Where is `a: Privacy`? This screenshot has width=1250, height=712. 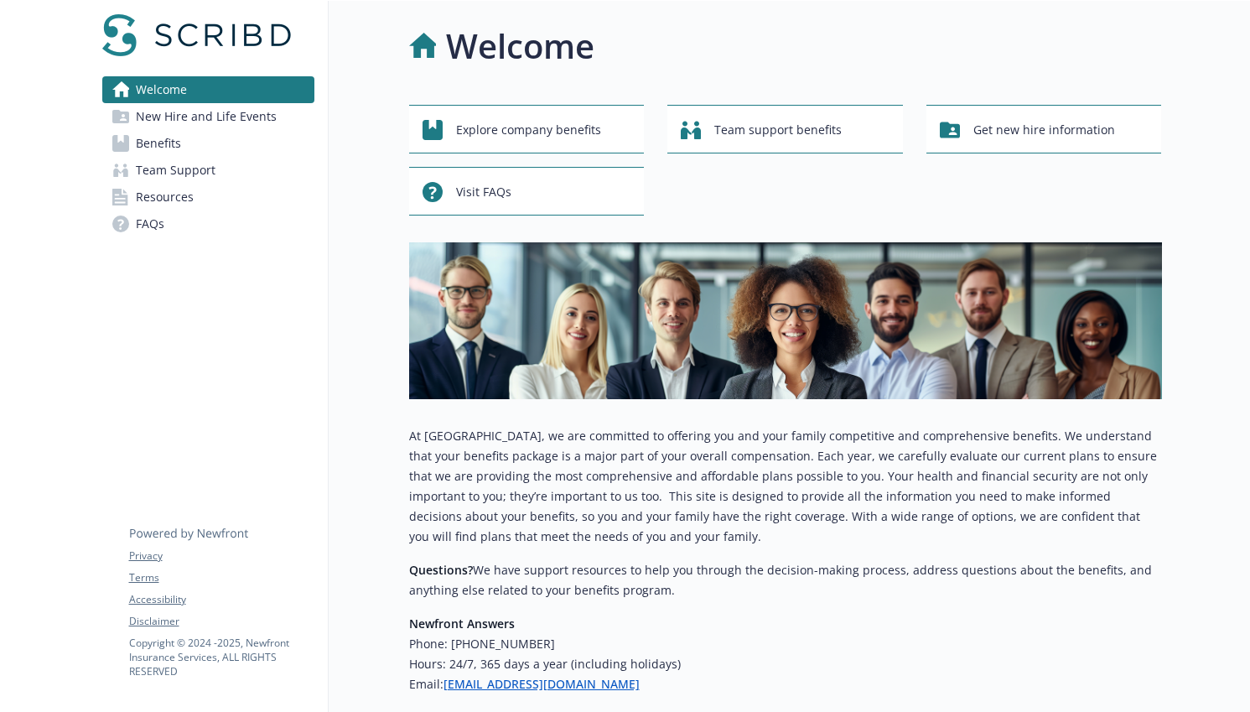 a: Privacy is located at coordinates (221, 556).